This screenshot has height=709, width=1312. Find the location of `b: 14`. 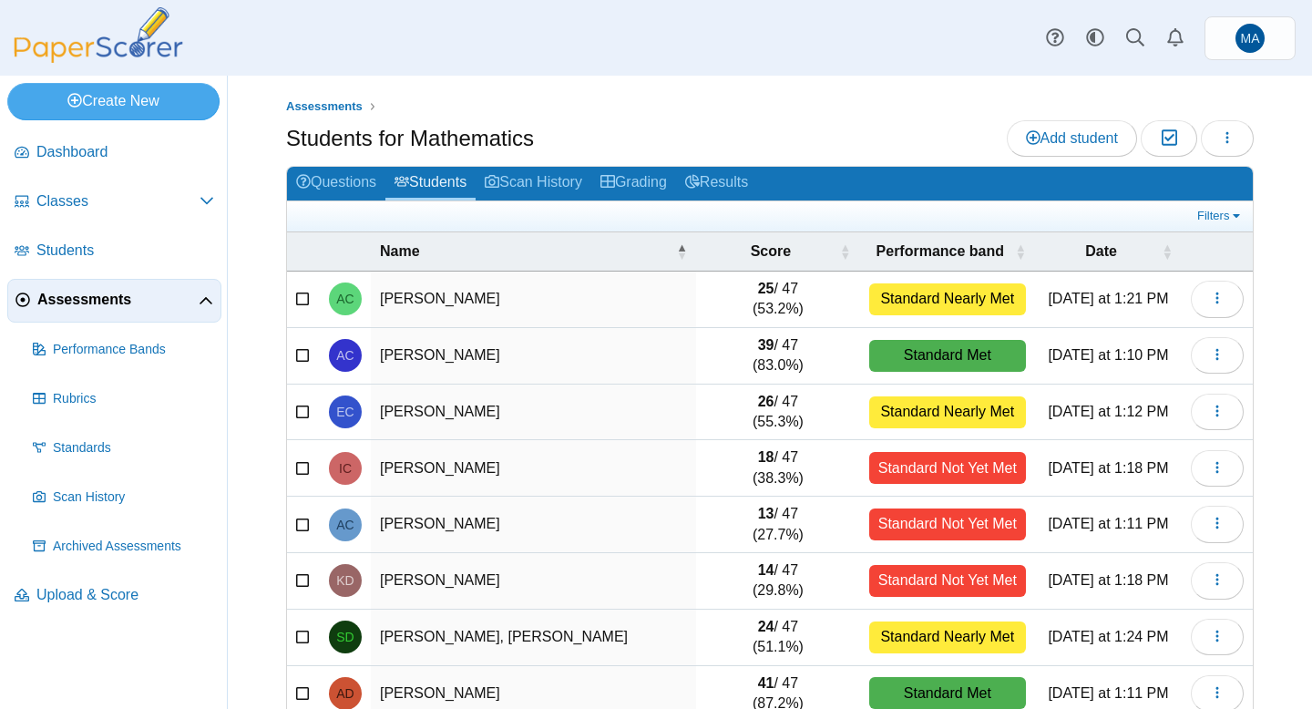

b: 14 is located at coordinates (766, 569).